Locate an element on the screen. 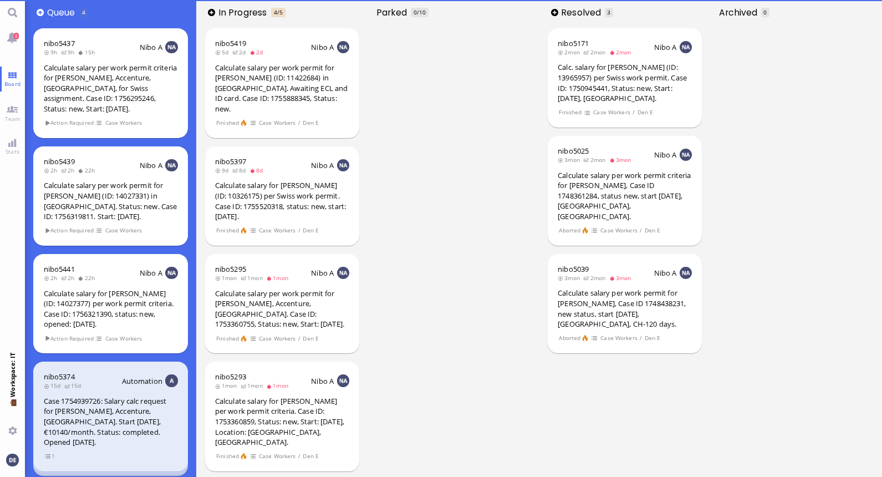 Image resolution: width=882 pixels, height=477 pixels. img: Aut is located at coordinates (171, 380).